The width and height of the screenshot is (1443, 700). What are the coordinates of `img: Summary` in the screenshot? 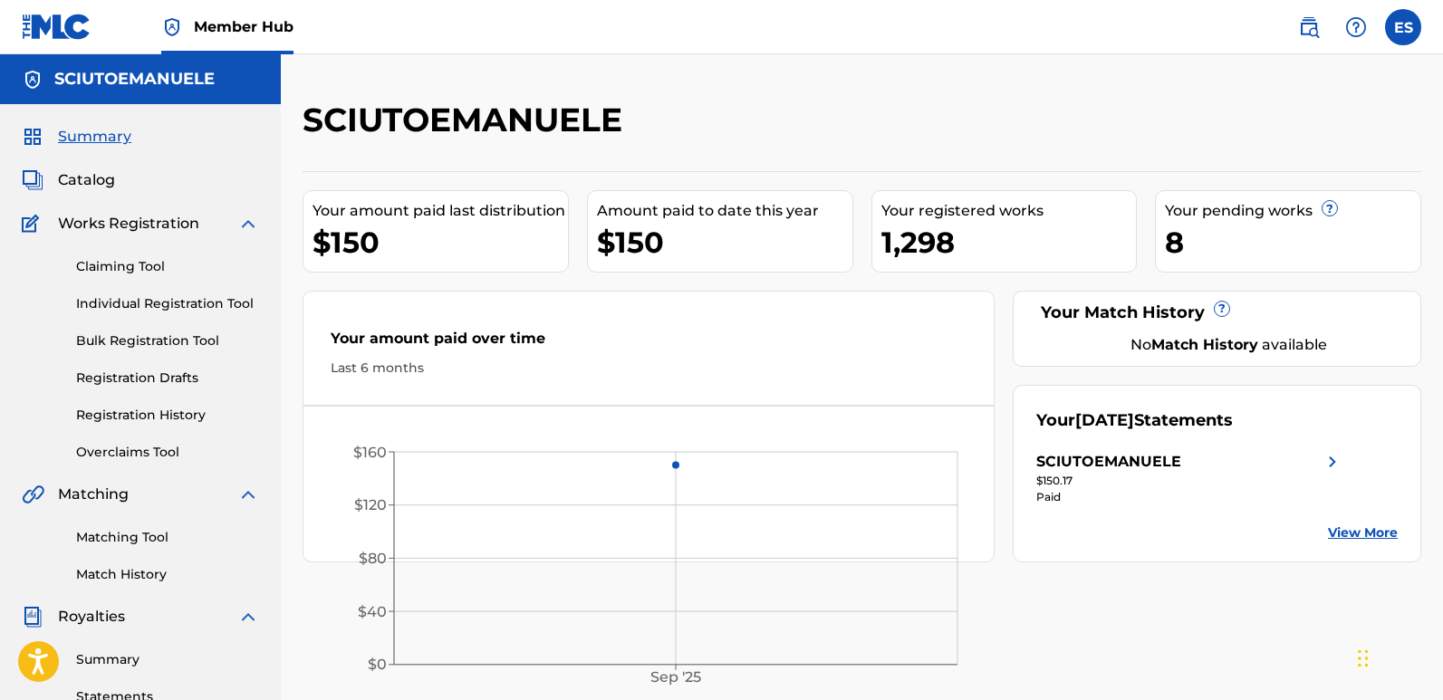 It's located at (33, 137).